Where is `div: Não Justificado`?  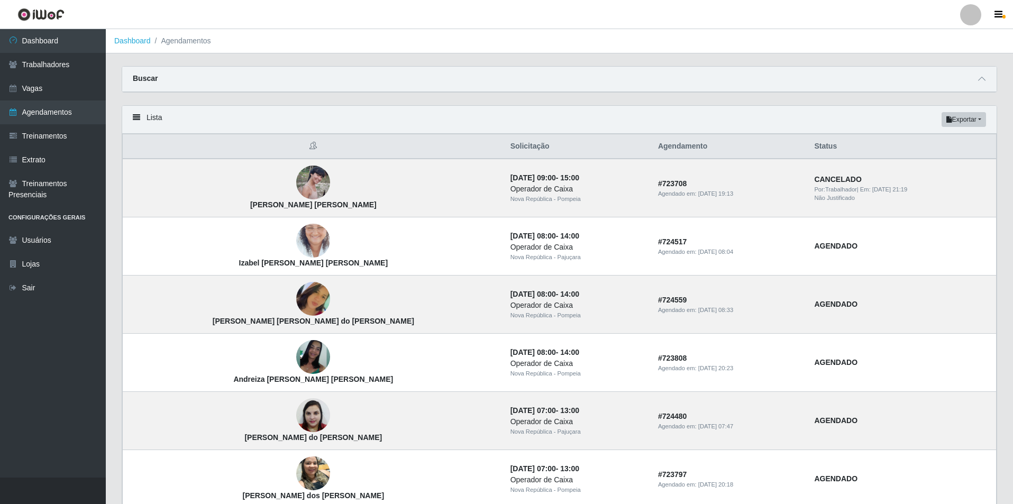 div: Não Justificado is located at coordinates (902, 198).